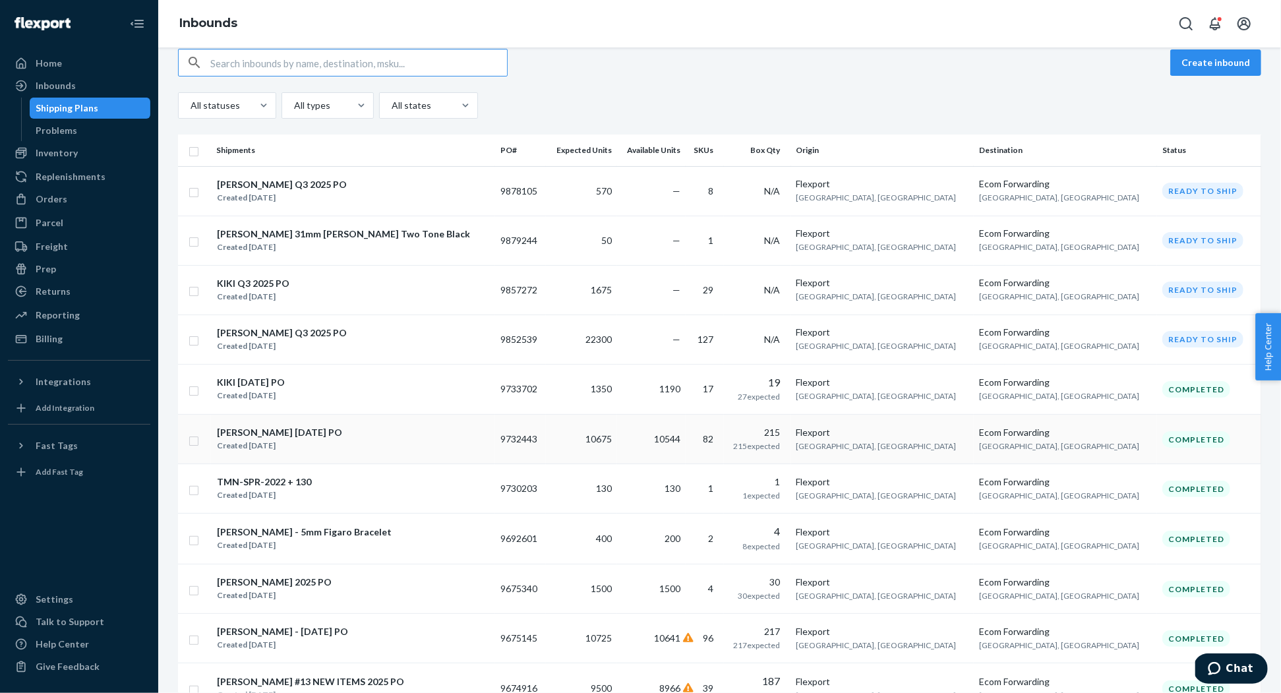  Describe the element at coordinates (520, 489) in the screenshot. I see `td: 9730203` at that location.